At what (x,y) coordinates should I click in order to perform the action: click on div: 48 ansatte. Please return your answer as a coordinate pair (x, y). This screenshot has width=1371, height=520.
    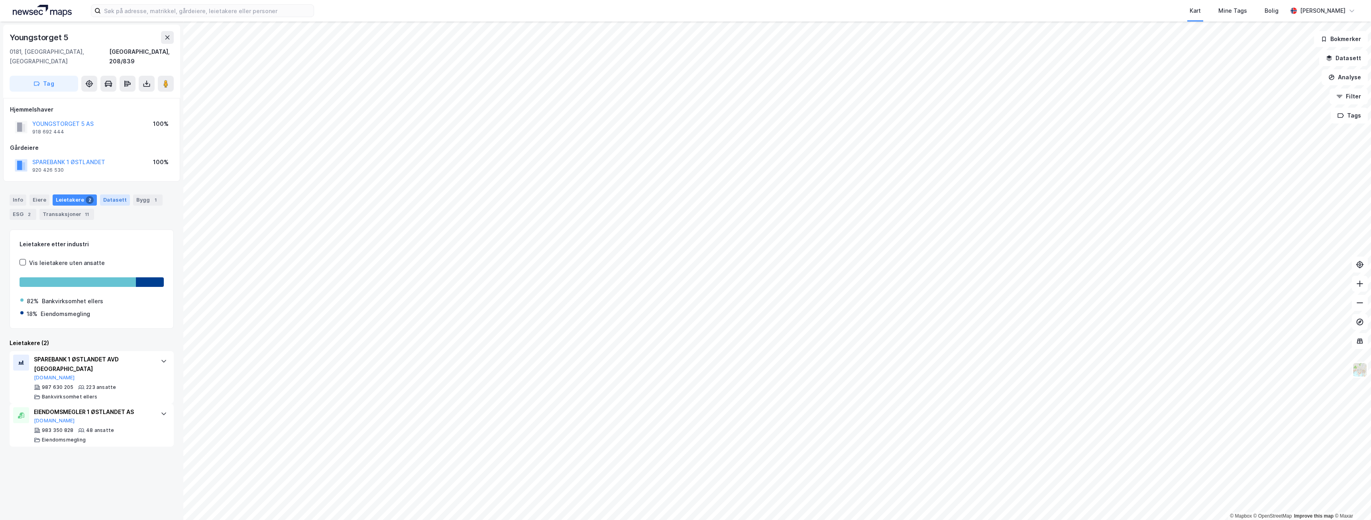
    Looking at the image, I should click on (100, 430).